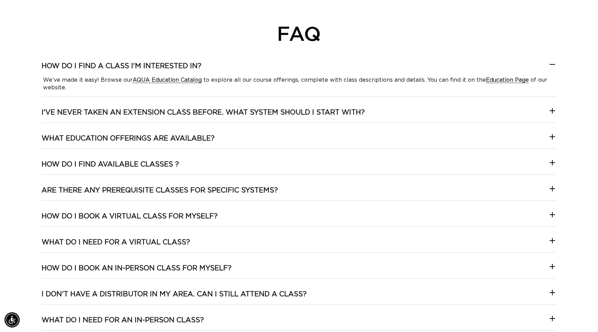 This screenshot has width=598, height=332. What do you see at coordinates (299, 219) in the screenshot?
I see `summary: How do I book a Virtual class for myself?` at bounding box center [299, 219].